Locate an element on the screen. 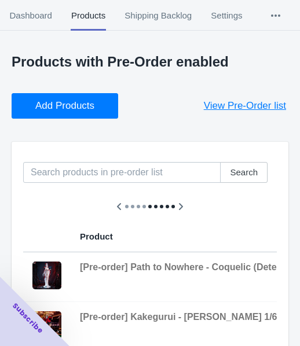 This screenshot has width=300, height=346. span: Settings is located at coordinates (226, 16).